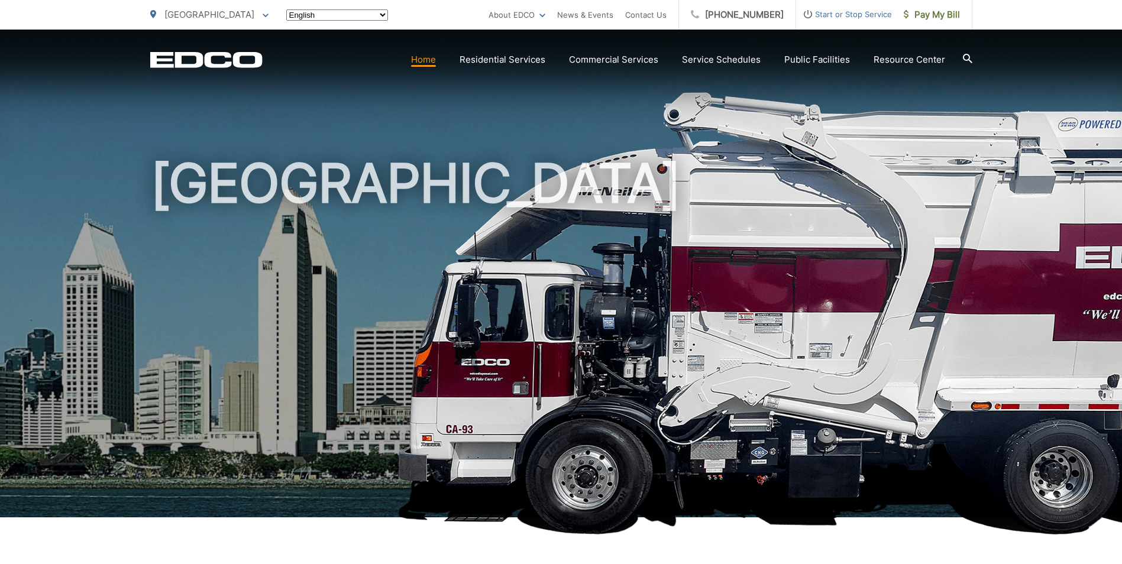 This screenshot has height=564, width=1122. I want to click on a: Service Schedules, so click(721, 60).